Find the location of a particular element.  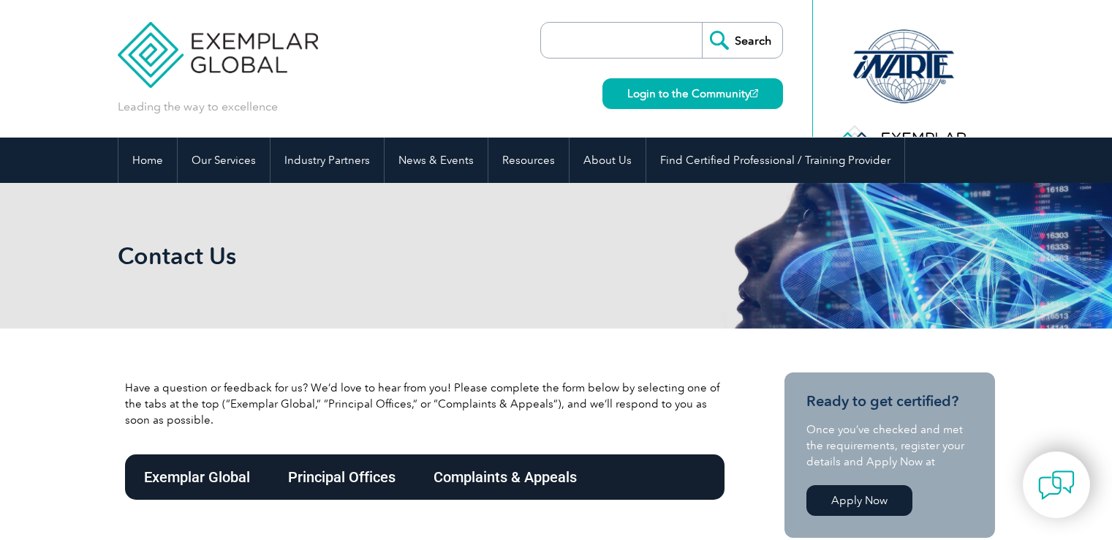

a: News & Events is located at coordinates (436, 160).